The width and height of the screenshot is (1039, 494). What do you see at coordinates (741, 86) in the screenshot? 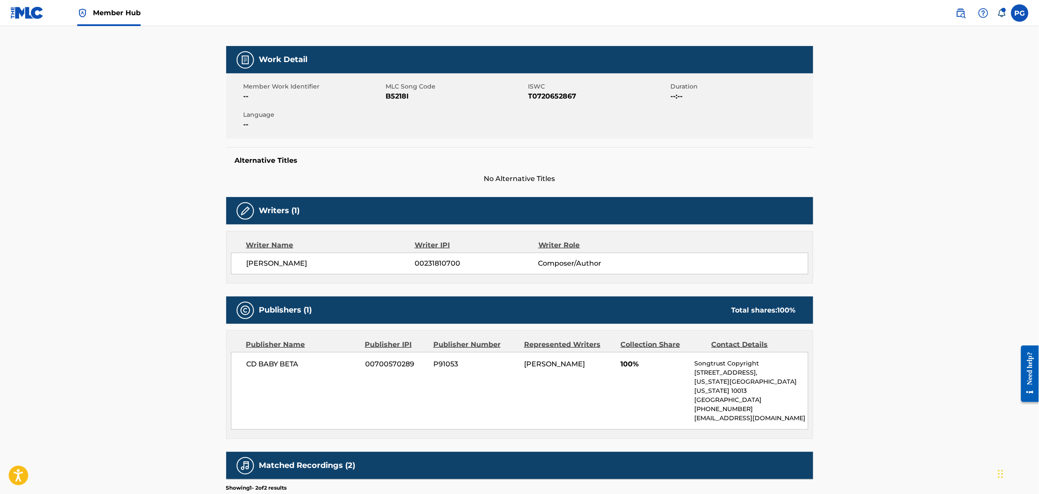
I see `span: Duration` at bounding box center [741, 86].